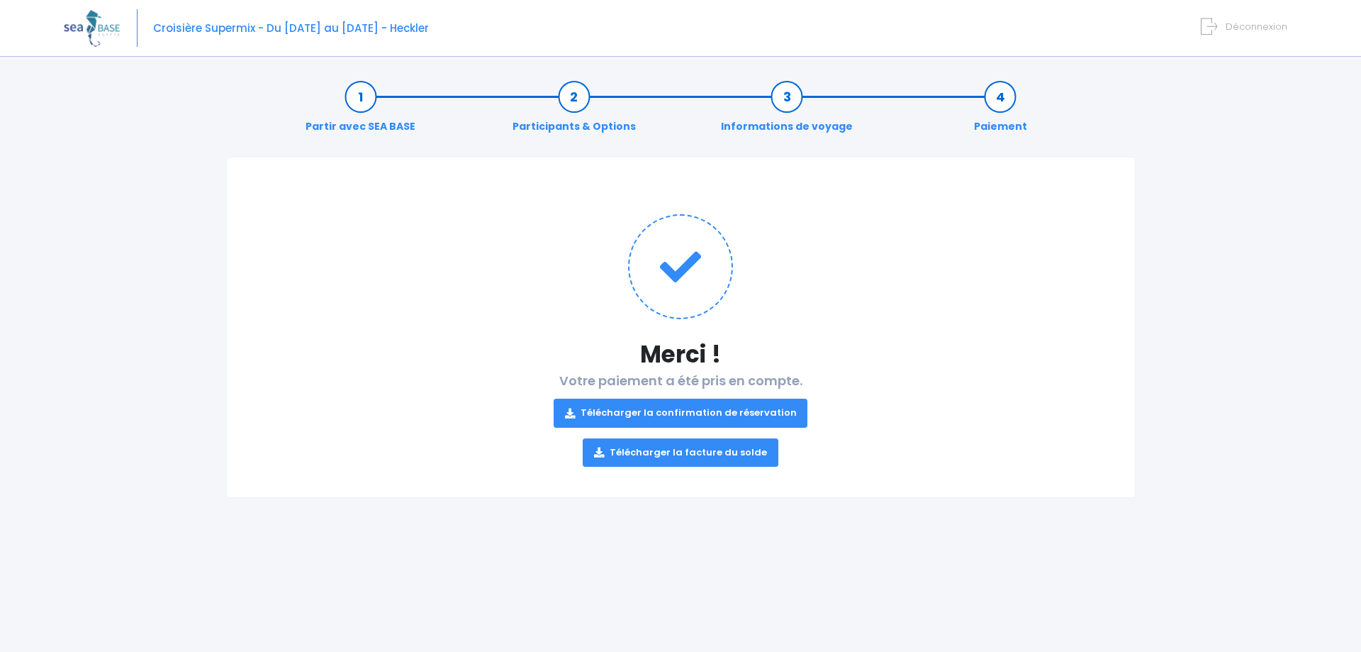 This screenshot has width=1361, height=652. What do you see at coordinates (681, 413) in the screenshot?
I see `a: Télécharger la confirmation de réservation` at bounding box center [681, 413].